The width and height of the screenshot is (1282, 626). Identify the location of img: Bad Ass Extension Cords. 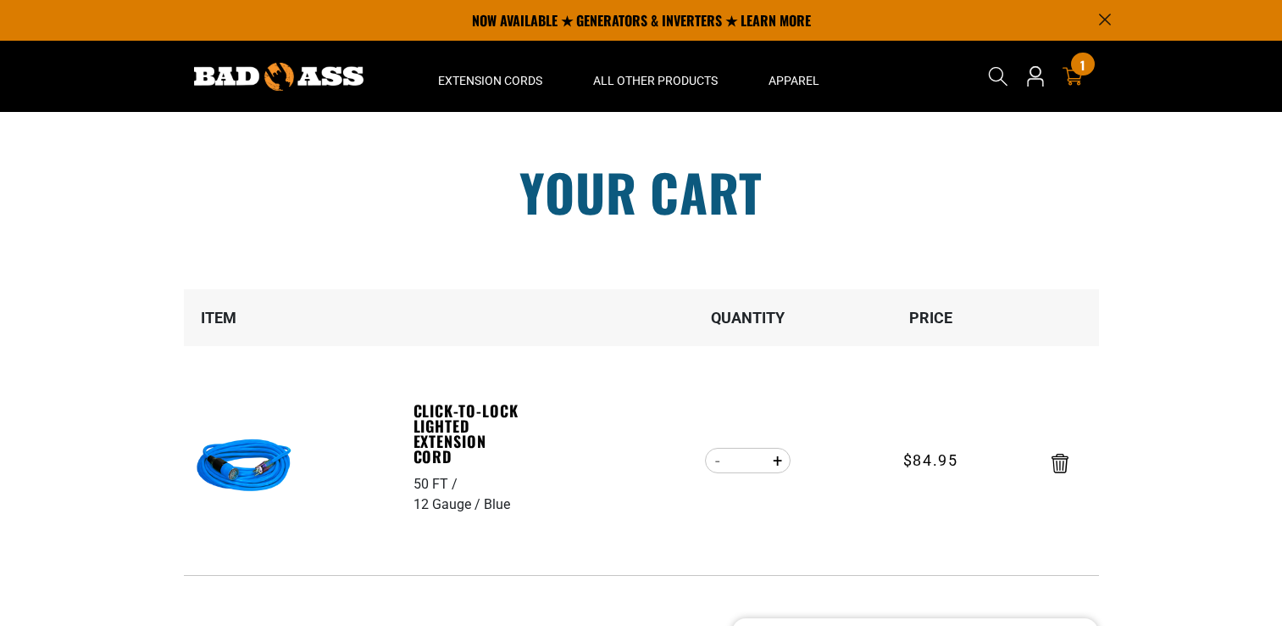
(279, 76).